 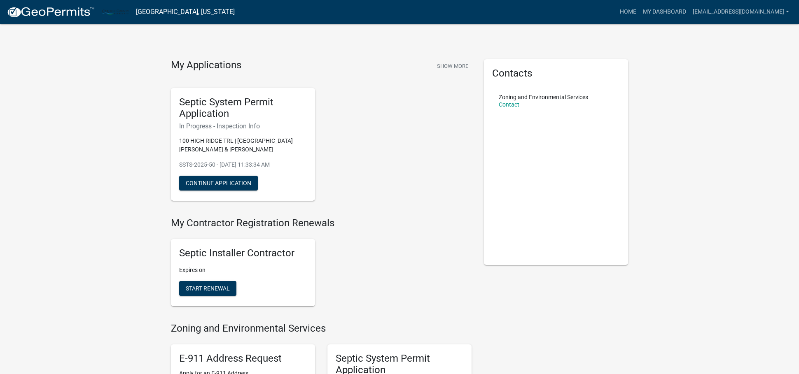 I want to click on h6: In Progress - Inspection Info, so click(x=243, y=126).